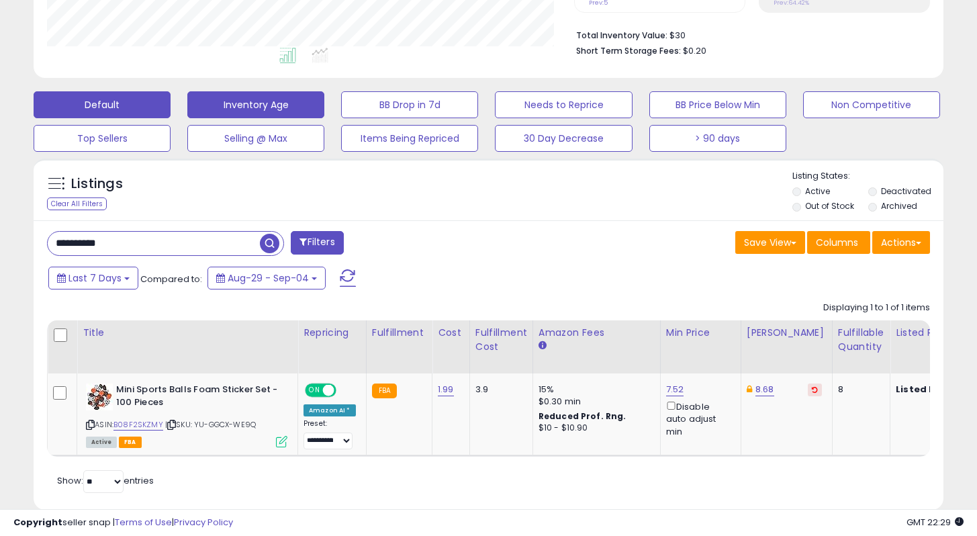 This screenshot has width=977, height=536. Describe the element at coordinates (99, 397) in the screenshot. I see `img: 51oOjtldDlL._SL40_.jpg` at that location.